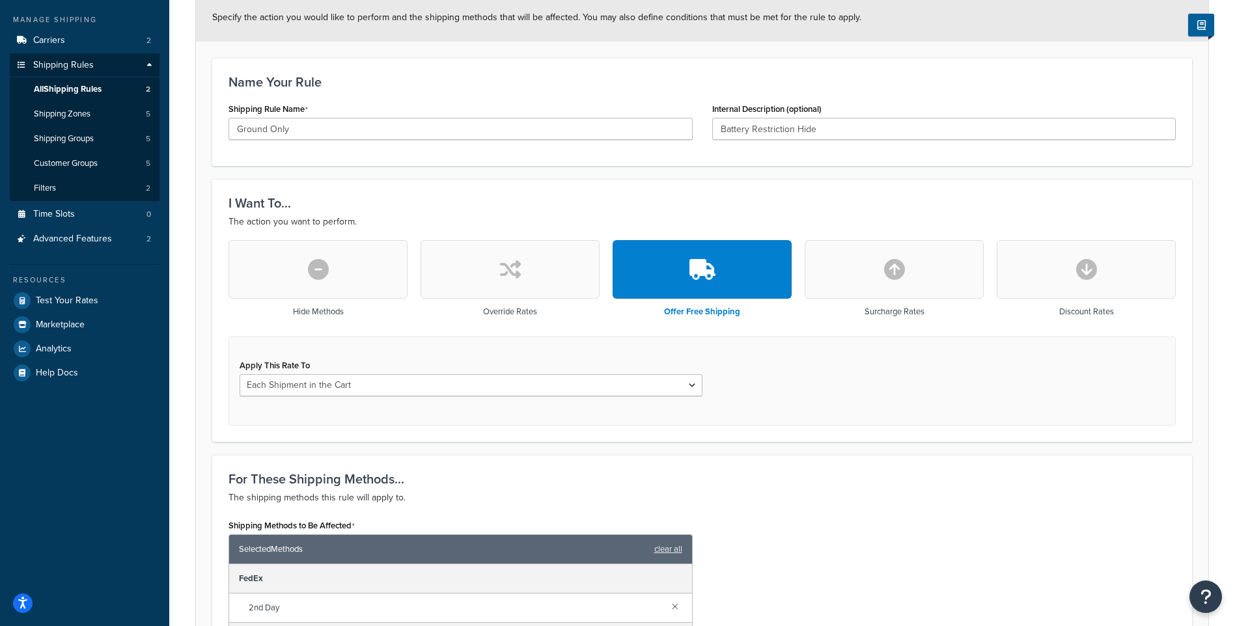  What do you see at coordinates (85, 114) in the screenshot?
I see `a: Shipping Zones5` at bounding box center [85, 114].